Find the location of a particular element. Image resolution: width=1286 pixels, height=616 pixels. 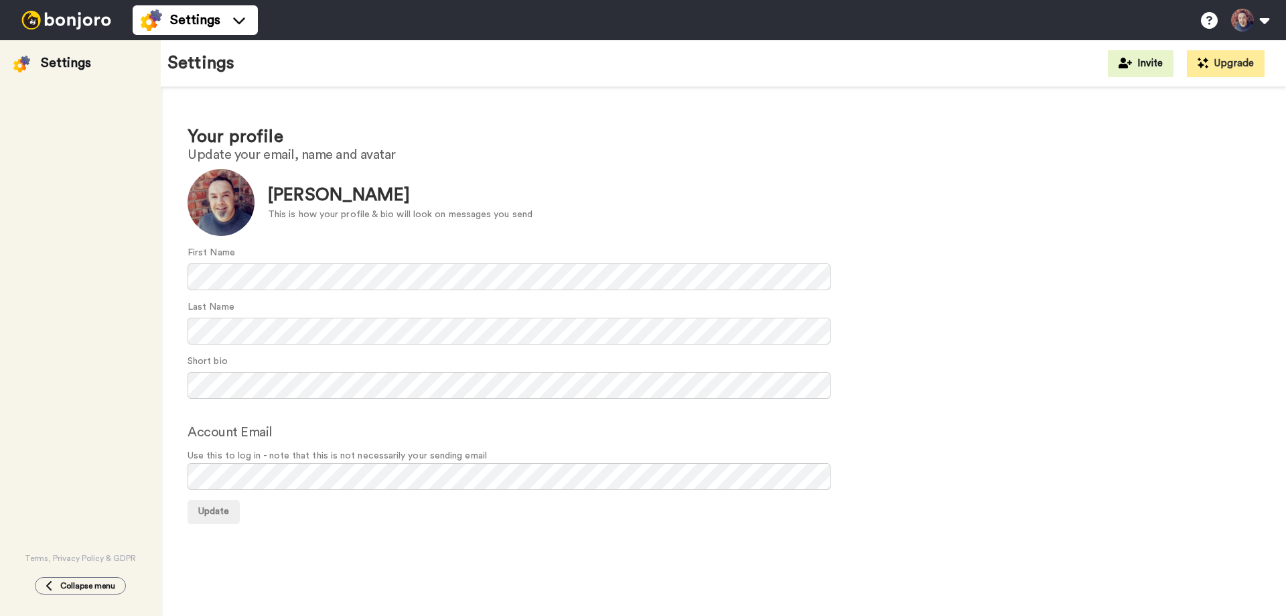

label: First Name is located at coordinates (211, 253).